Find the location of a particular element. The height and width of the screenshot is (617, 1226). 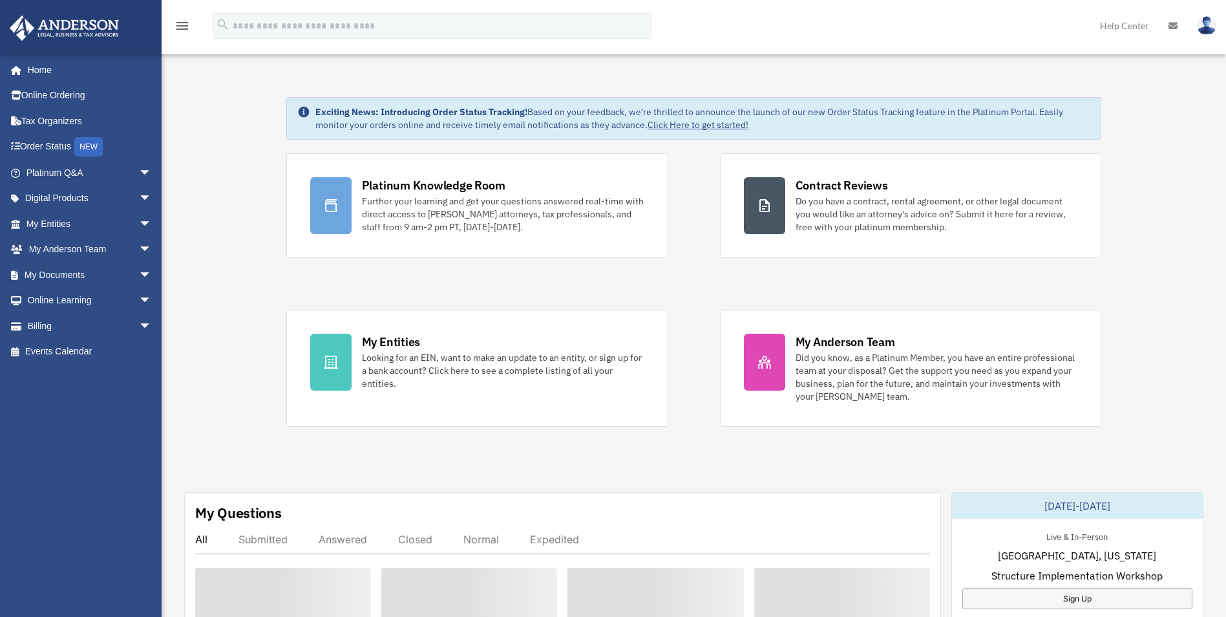

div: Contract Reviews is located at coordinates (842, 185).